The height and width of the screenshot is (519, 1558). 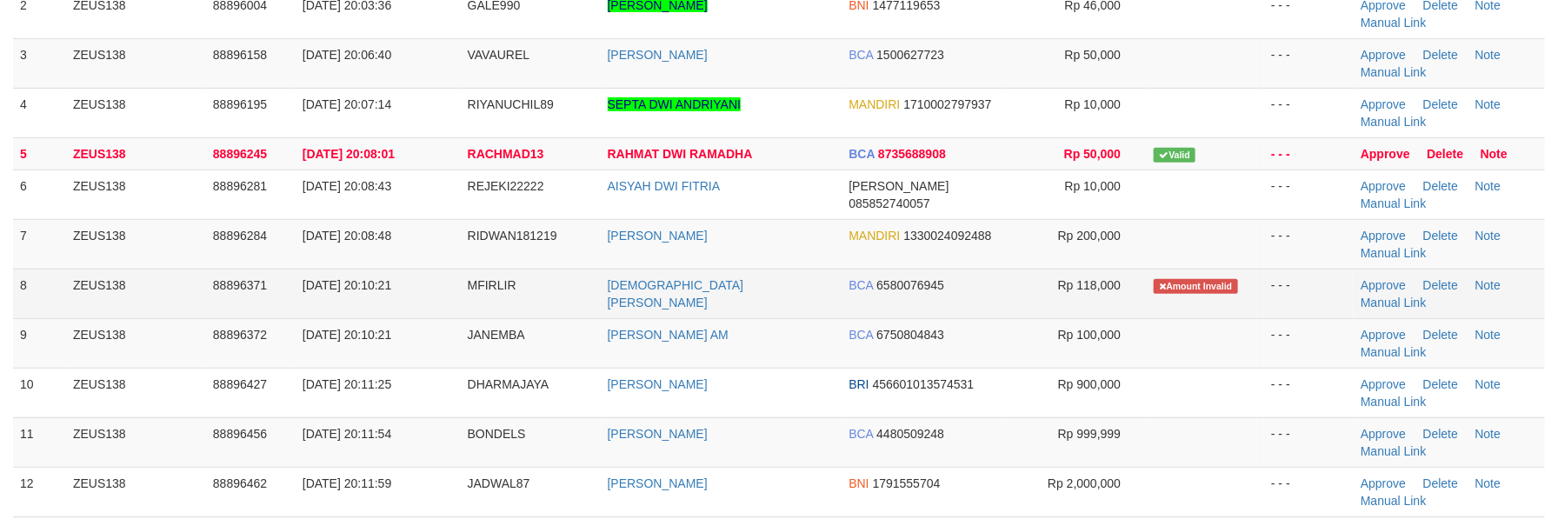 I want to click on span: 88896456, so click(x=240, y=434).